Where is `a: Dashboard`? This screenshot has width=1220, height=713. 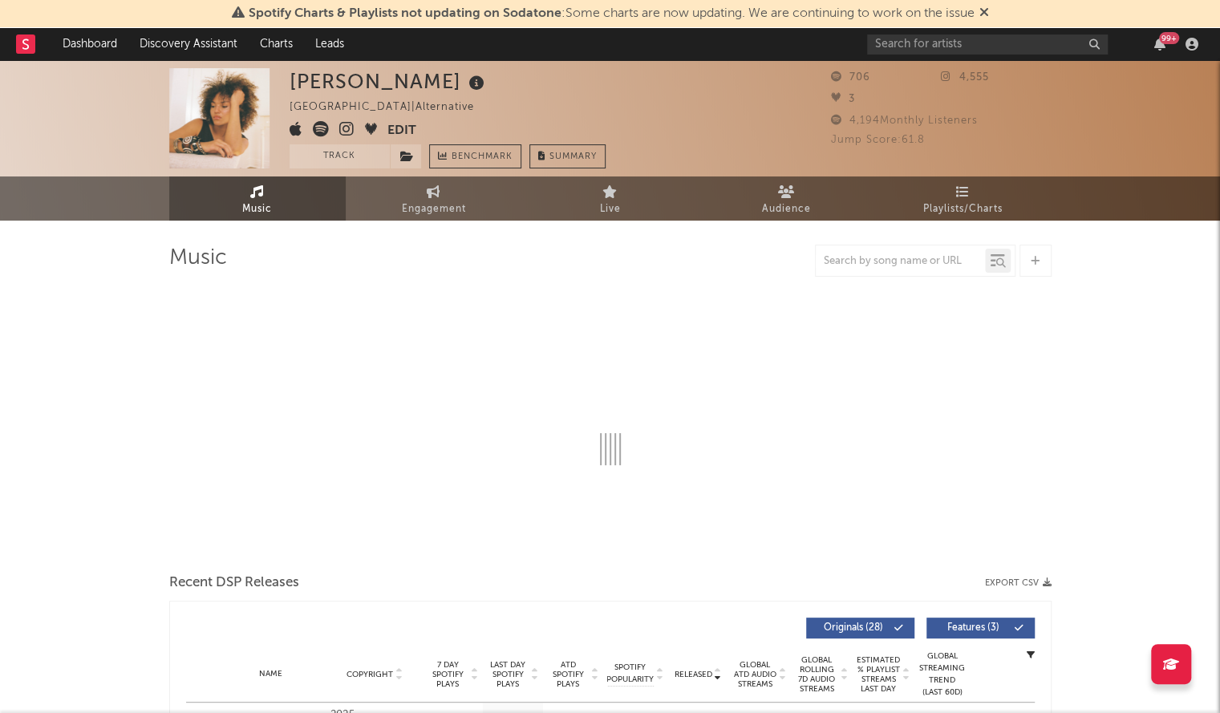
a: Dashboard is located at coordinates (90, 44).